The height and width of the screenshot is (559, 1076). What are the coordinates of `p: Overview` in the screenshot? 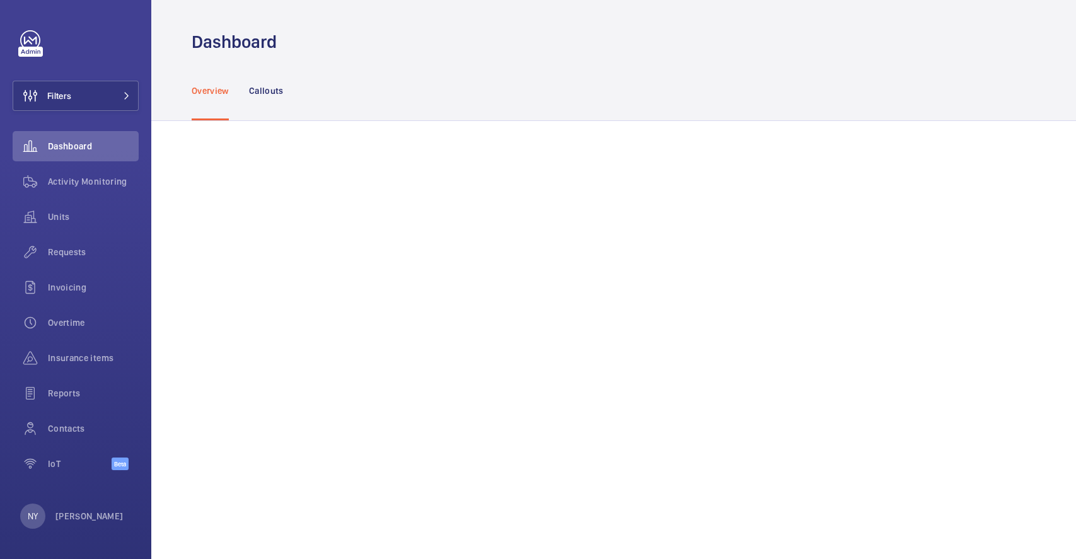 It's located at (210, 91).